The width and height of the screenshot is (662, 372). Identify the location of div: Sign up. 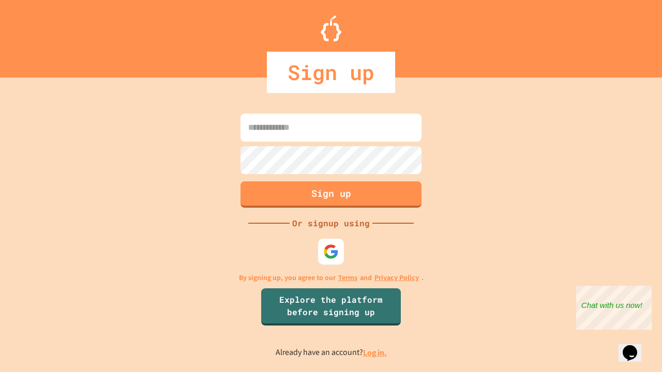
(331, 72).